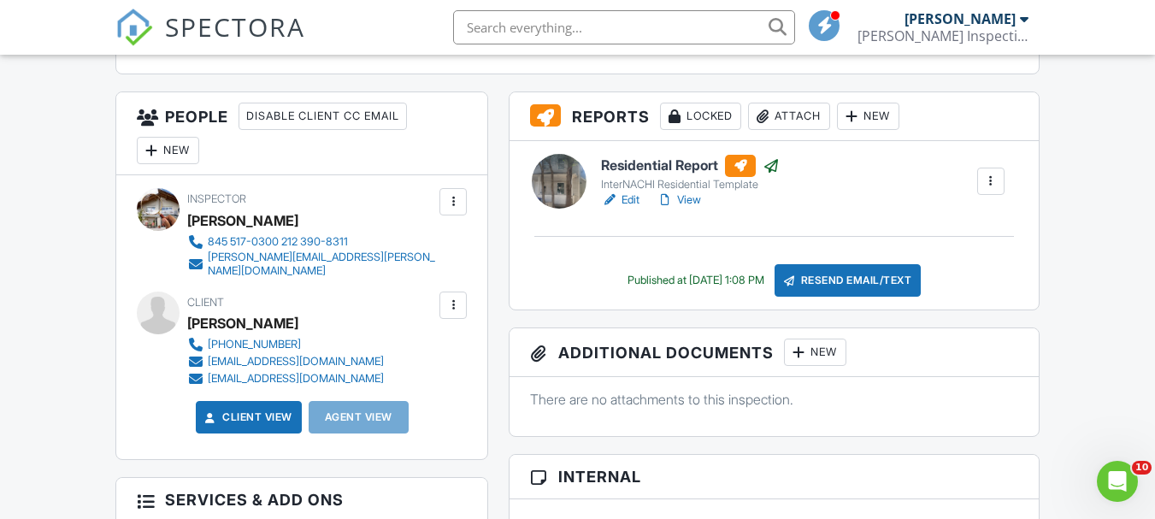 The image size is (1155, 519). What do you see at coordinates (311, 242) in the screenshot?
I see `a: 845 517-0300 212 390-8311` at bounding box center [311, 242].